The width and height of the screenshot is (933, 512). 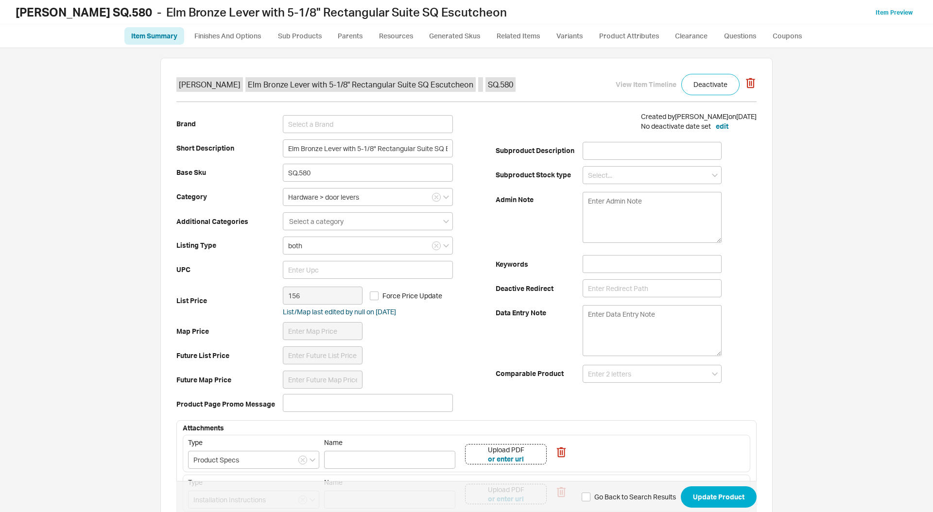 I want to click on a: Coupons, so click(x=787, y=36).